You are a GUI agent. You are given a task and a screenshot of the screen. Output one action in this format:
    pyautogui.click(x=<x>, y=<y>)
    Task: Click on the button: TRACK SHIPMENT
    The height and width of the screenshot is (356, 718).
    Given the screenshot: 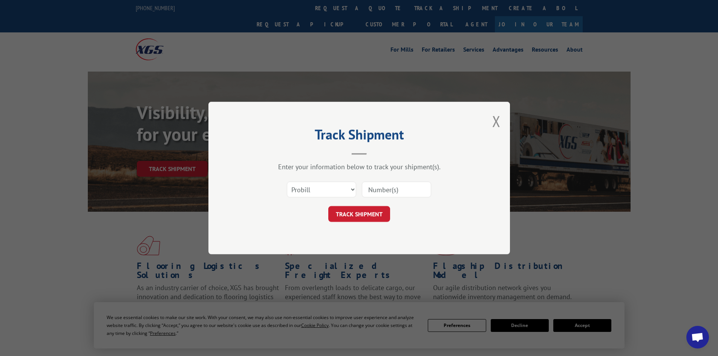 What is the action you would take?
    pyautogui.click(x=359, y=214)
    